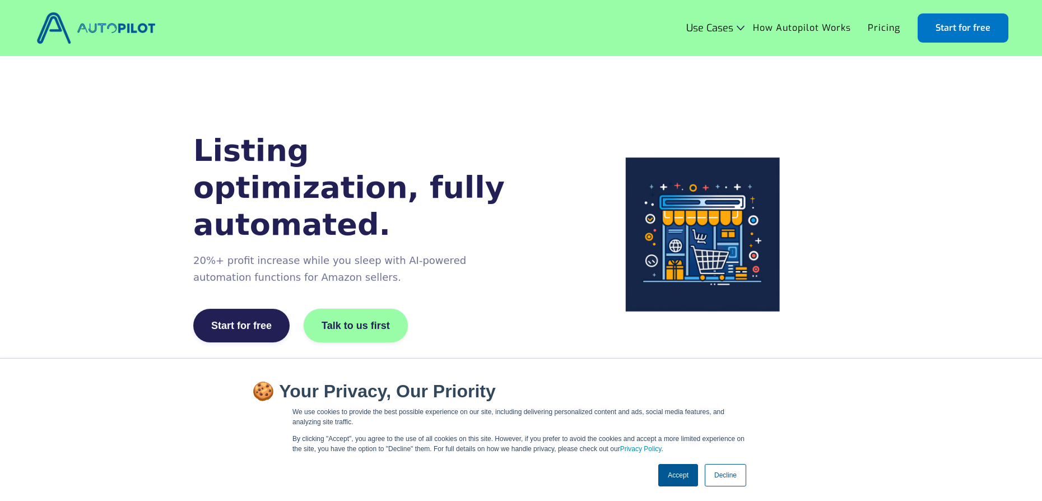 The image size is (1042, 501). Describe the element at coordinates (356, 325) in the screenshot. I see `a: Talk to us first` at that location.